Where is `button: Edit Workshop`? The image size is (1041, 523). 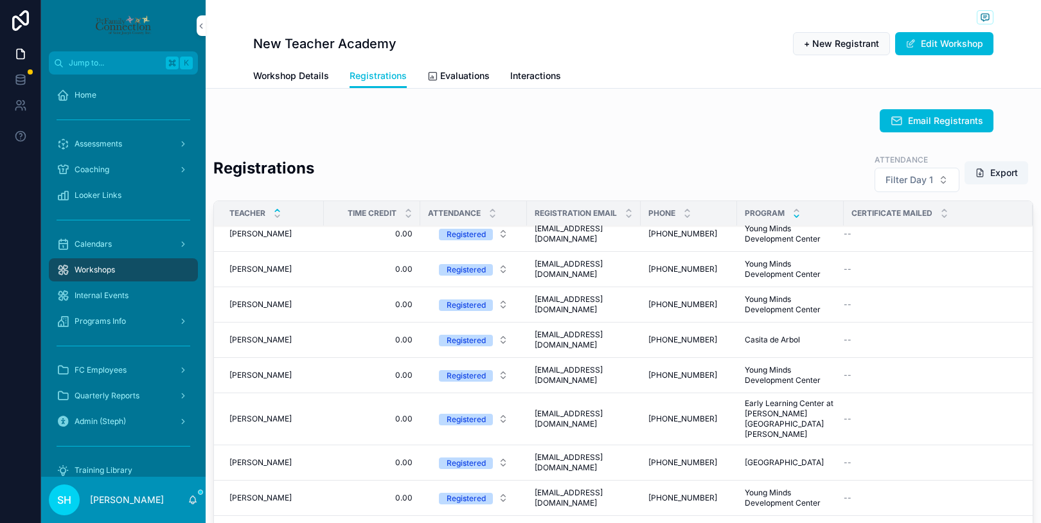 button: Edit Workshop is located at coordinates (944, 44).